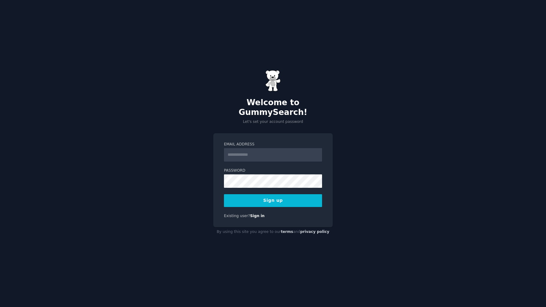 This screenshot has height=307, width=546. What do you see at coordinates (273, 200) in the screenshot?
I see `button: Sign up` at bounding box center [273, 200].